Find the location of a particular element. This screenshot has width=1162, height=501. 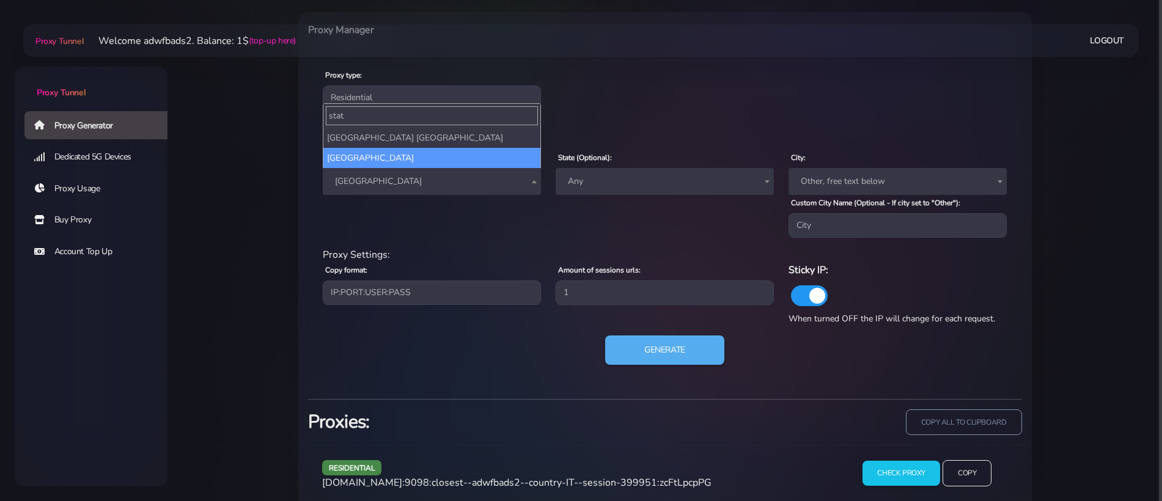

input: copy all to clipboard is located at coordinates (964, 422).